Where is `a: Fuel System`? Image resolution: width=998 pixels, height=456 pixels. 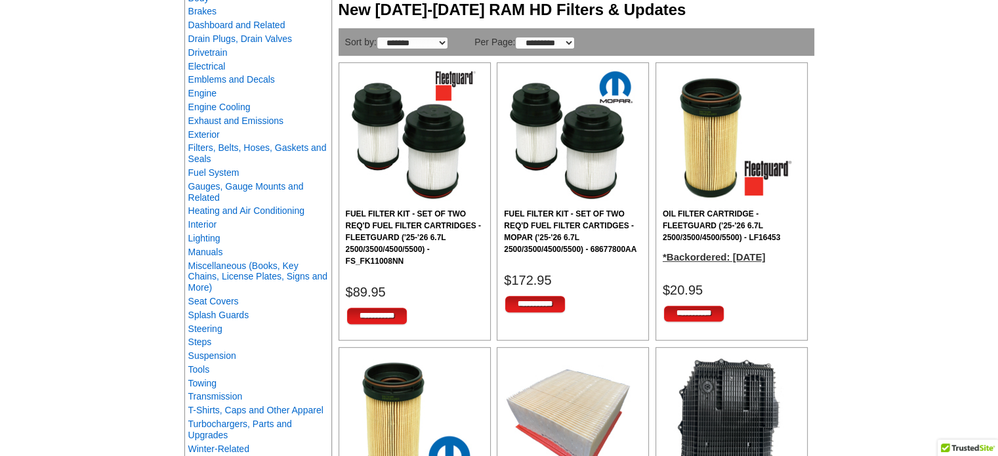
a: Fuel System is located at coordinates (214, 173).